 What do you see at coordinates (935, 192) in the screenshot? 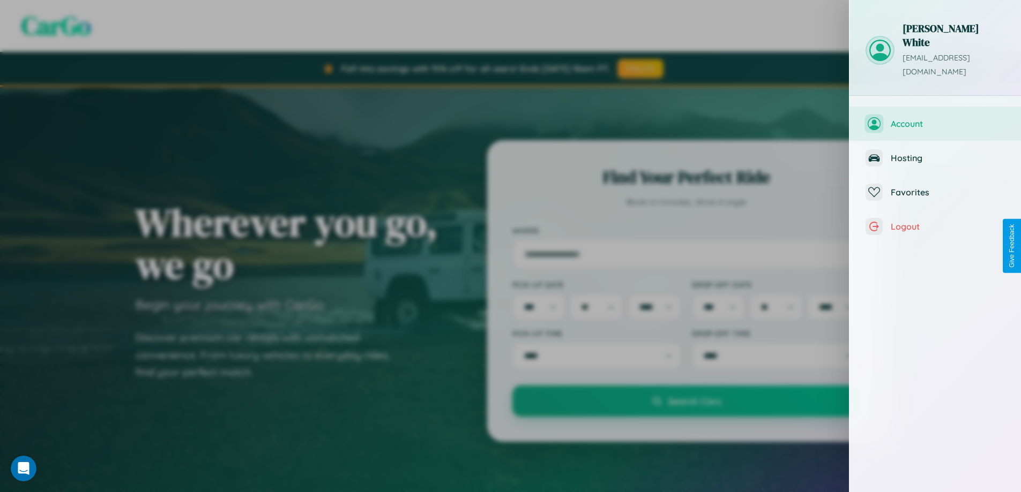
I see `button: Favorites` at bounding box center [935, 192].